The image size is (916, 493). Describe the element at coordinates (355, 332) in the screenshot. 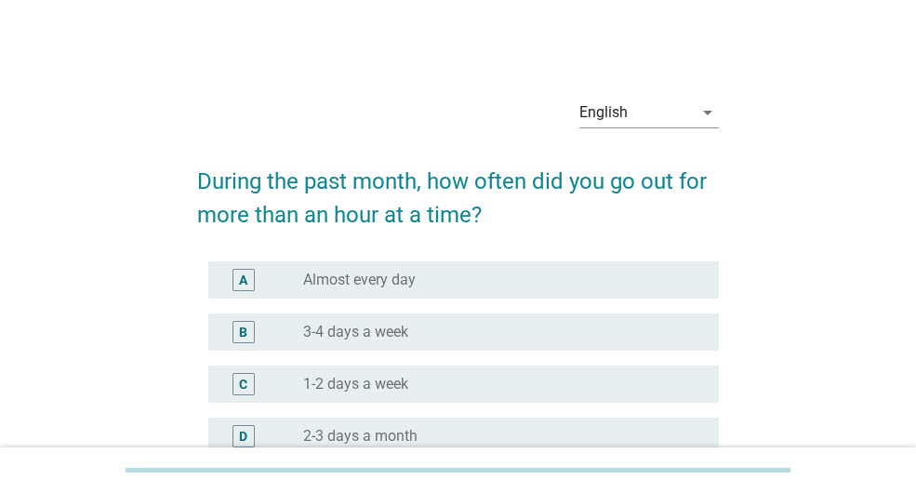

I see `label: 3-4 days a week` at that location.